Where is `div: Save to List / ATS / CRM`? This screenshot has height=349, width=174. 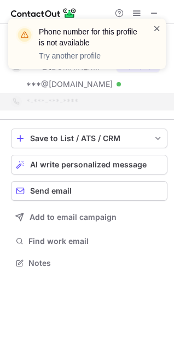
div: Save to List / ATS / CRM is located at coordinates (89, 138).